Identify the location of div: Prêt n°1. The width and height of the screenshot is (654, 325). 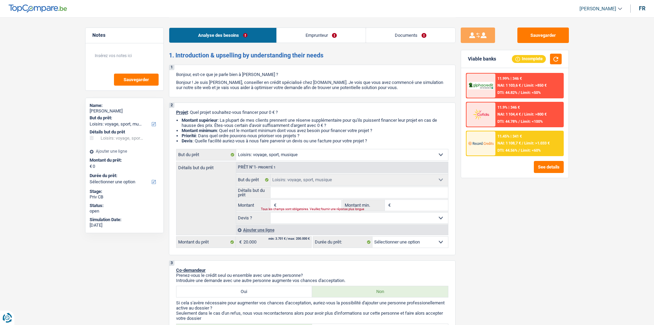
(257, 167).